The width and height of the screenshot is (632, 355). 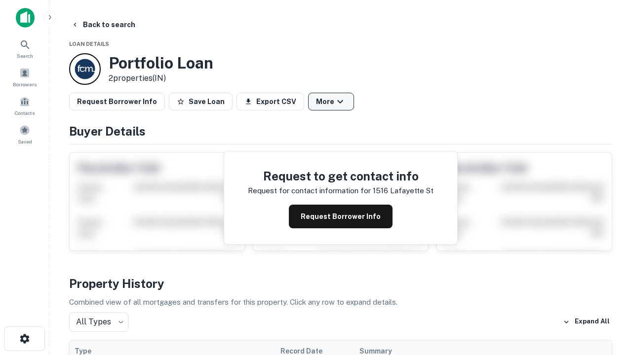 What do you see at coordinates (99, 322) in the screenshot?
I see `div: All Types` at bounding box center [99, 322].